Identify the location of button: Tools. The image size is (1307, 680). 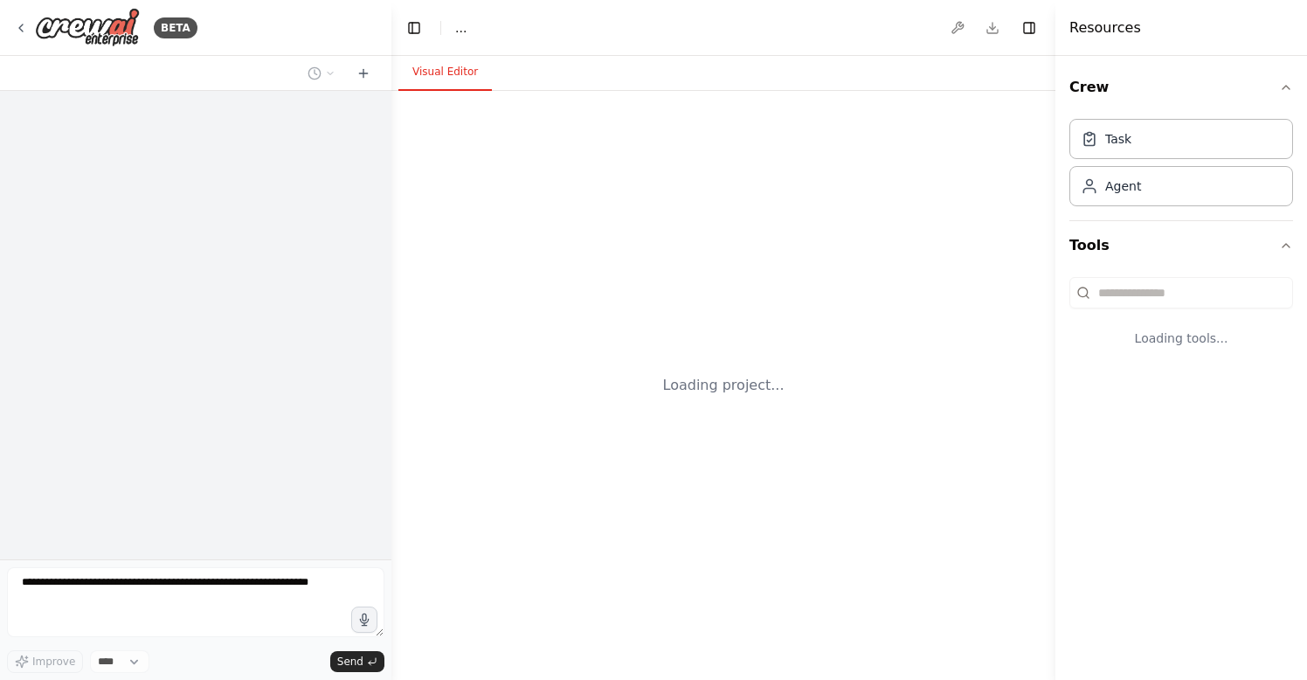
(1181, 246).